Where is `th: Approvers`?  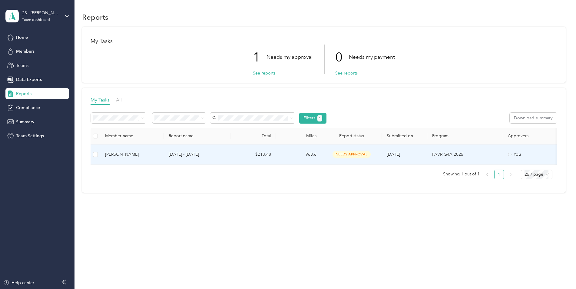 th: Approvers is located at coordinates (533, 136).